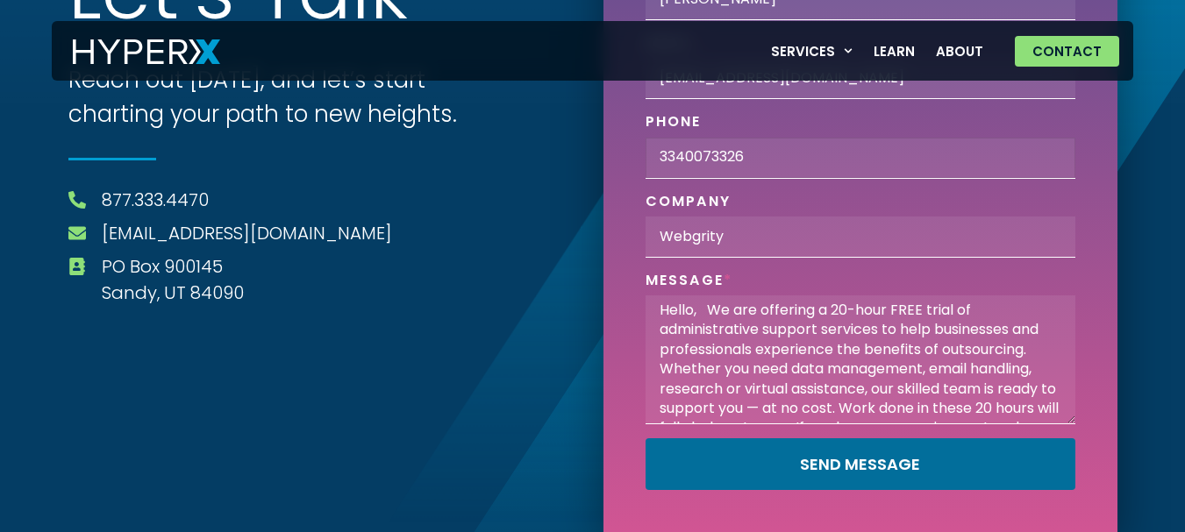 This screenshot has height=532, width=1185. I want to click on a: About, so click(959, 51).